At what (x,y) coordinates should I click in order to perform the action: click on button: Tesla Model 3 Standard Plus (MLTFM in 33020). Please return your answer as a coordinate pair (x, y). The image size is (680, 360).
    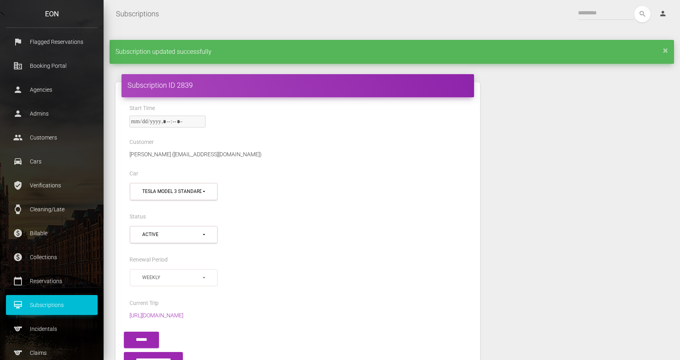
    Looking at the image, I should click on (174, 191).